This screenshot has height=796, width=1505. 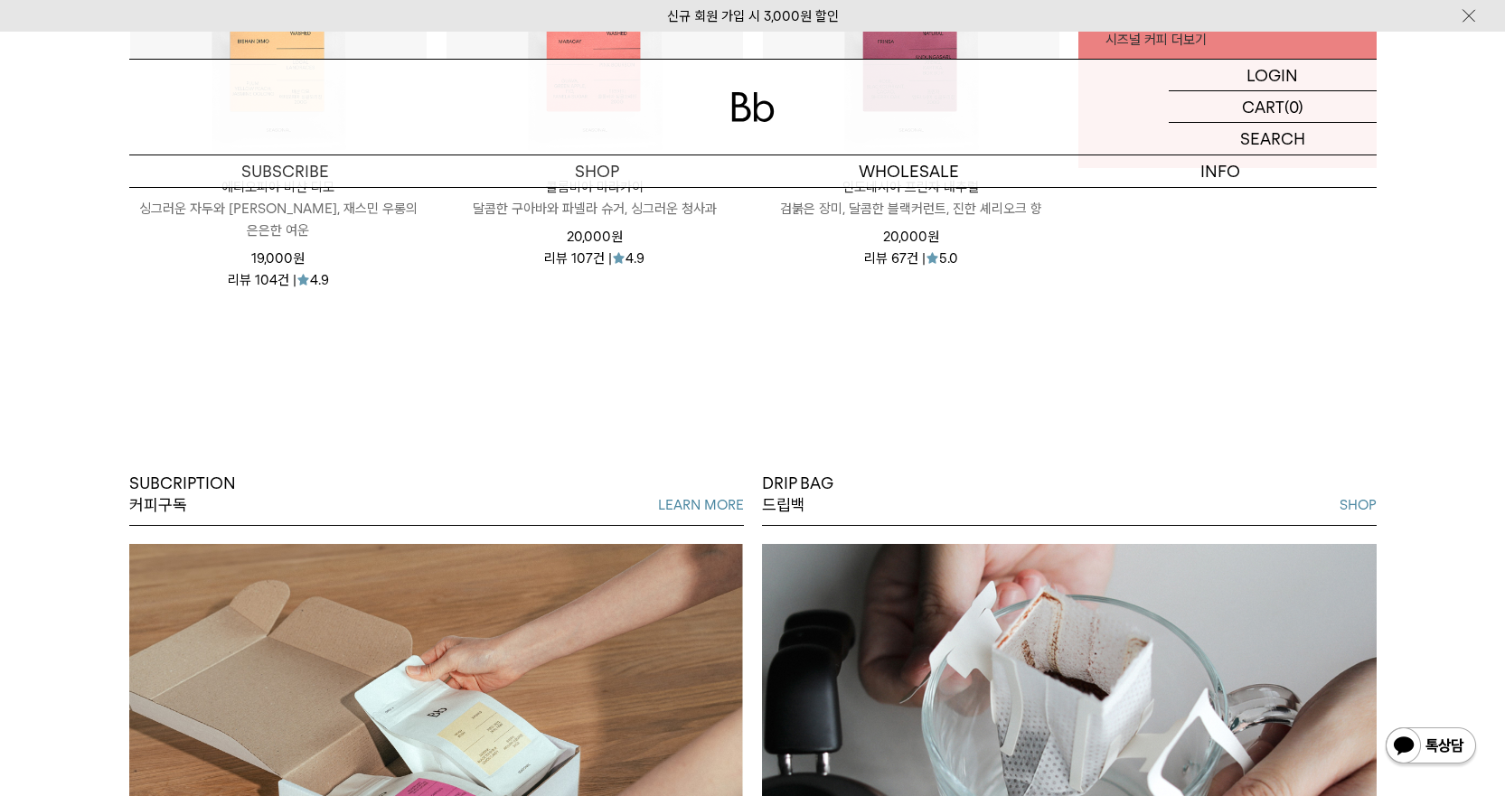 I want to click on div: 리뷰 107건 | 4.9, so click(x=594, y=257).